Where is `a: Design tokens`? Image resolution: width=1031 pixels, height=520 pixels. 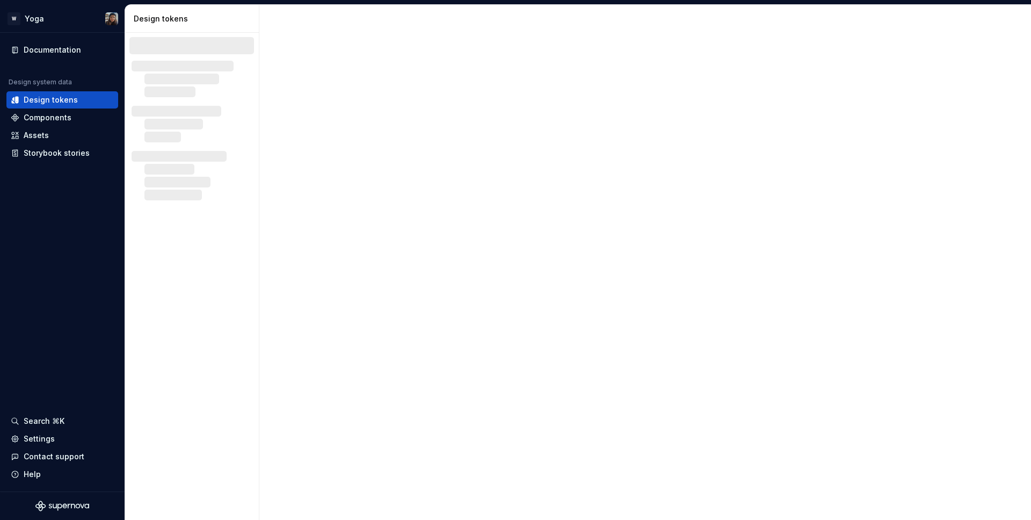
a: Design tokens is located at coordinates (62, 100).